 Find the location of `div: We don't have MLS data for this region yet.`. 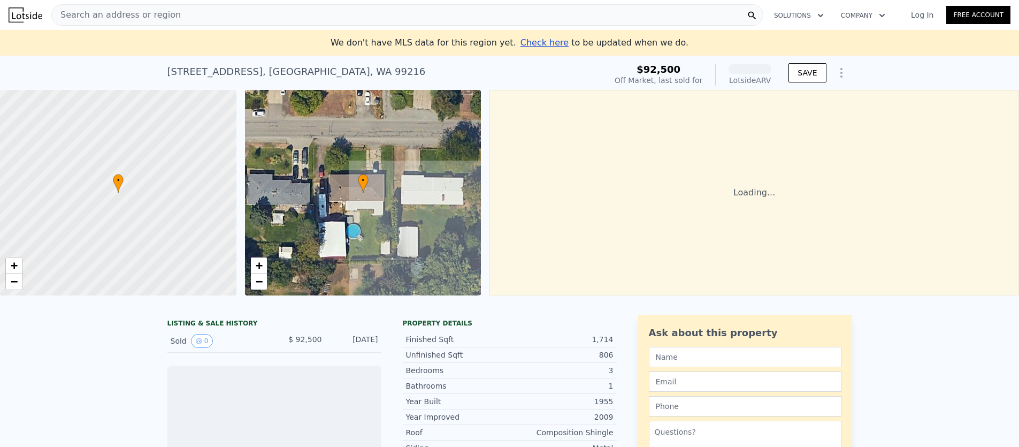

div: We don't have MLS data for this region yet. is located at coordinates (509, 43).